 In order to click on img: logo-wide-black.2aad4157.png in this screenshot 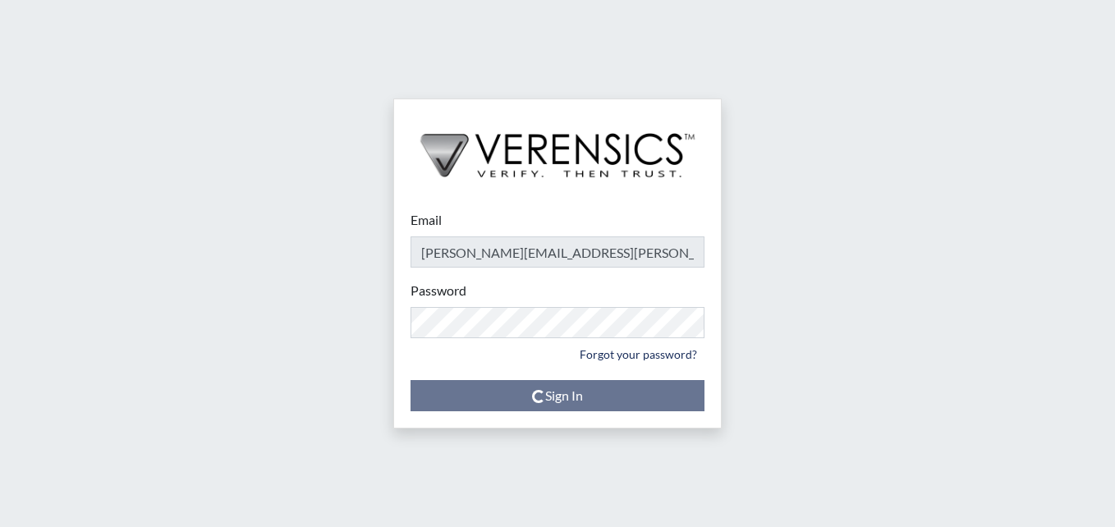, I will do `click(557, 147)`.